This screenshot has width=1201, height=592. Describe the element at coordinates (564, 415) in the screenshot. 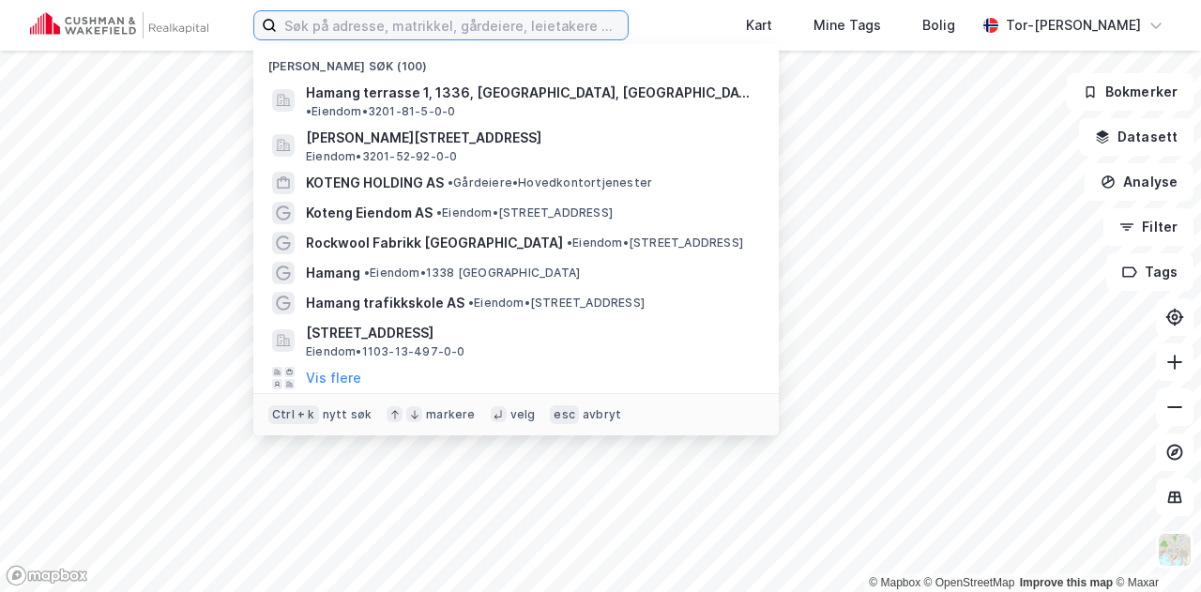

I see `div: esc` at that location.